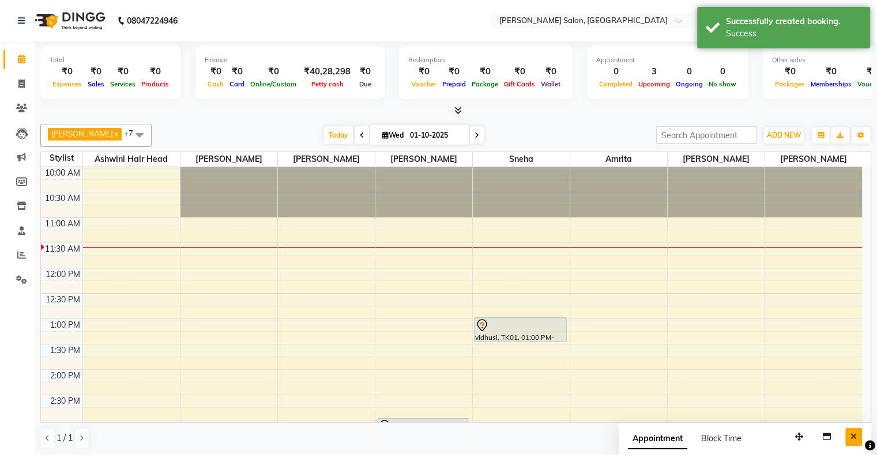  I want to click on span: Services, so click(123, 84).